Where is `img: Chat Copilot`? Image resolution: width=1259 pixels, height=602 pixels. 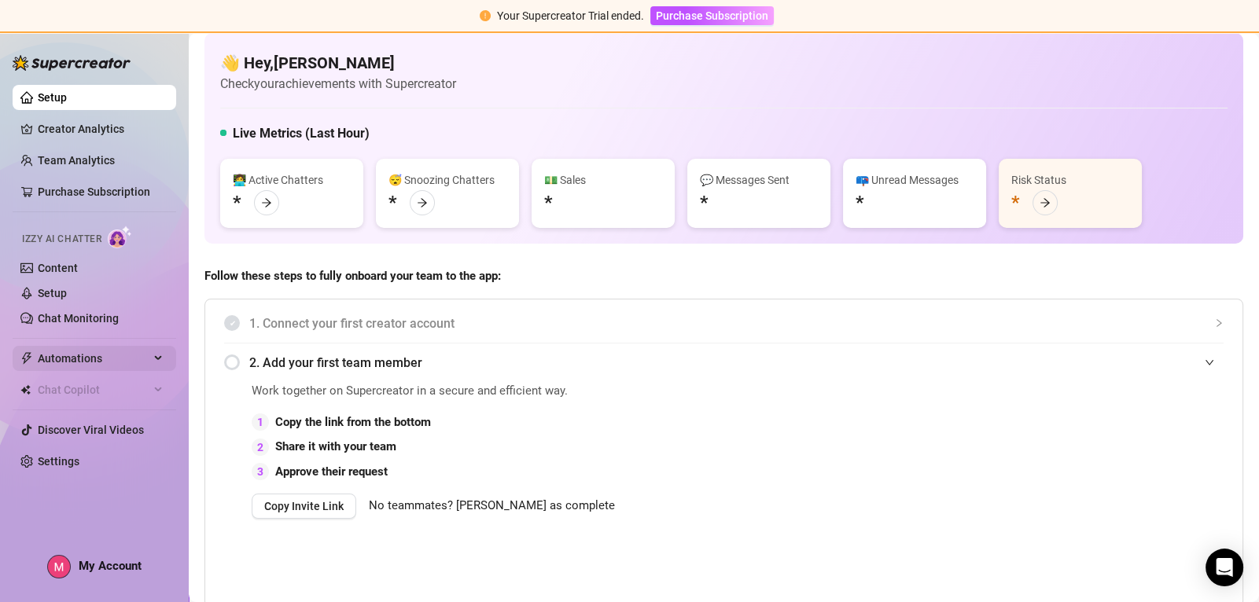 img: Chat Copilot is located at coordinates (25, 390).